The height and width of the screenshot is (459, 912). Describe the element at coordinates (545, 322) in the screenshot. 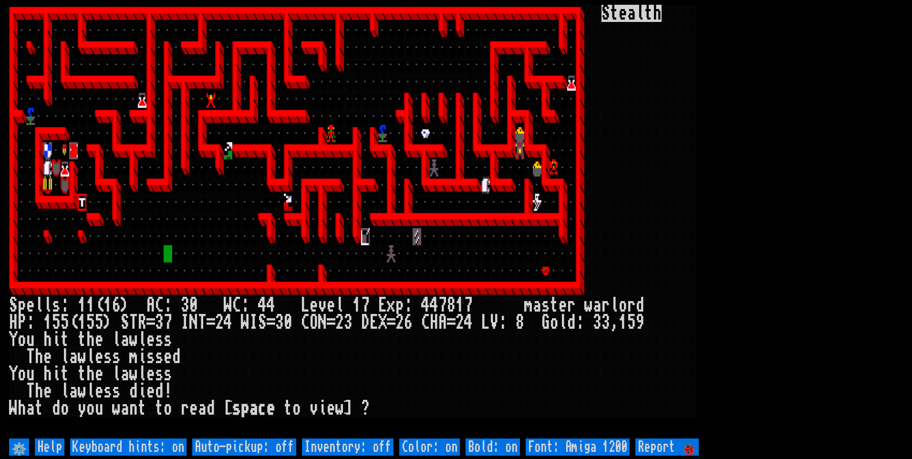

I see `div: G` at that location.